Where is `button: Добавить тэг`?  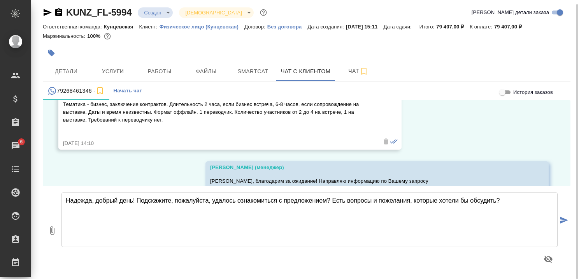 button: Добавить тэг is located at coordinates (51, 53).